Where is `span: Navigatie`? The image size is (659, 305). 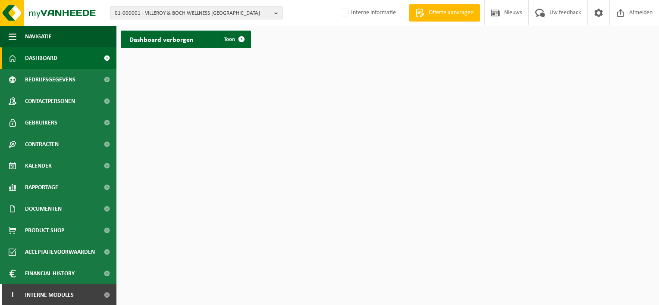 span: Navigatie is located at coordinates (38, 37).